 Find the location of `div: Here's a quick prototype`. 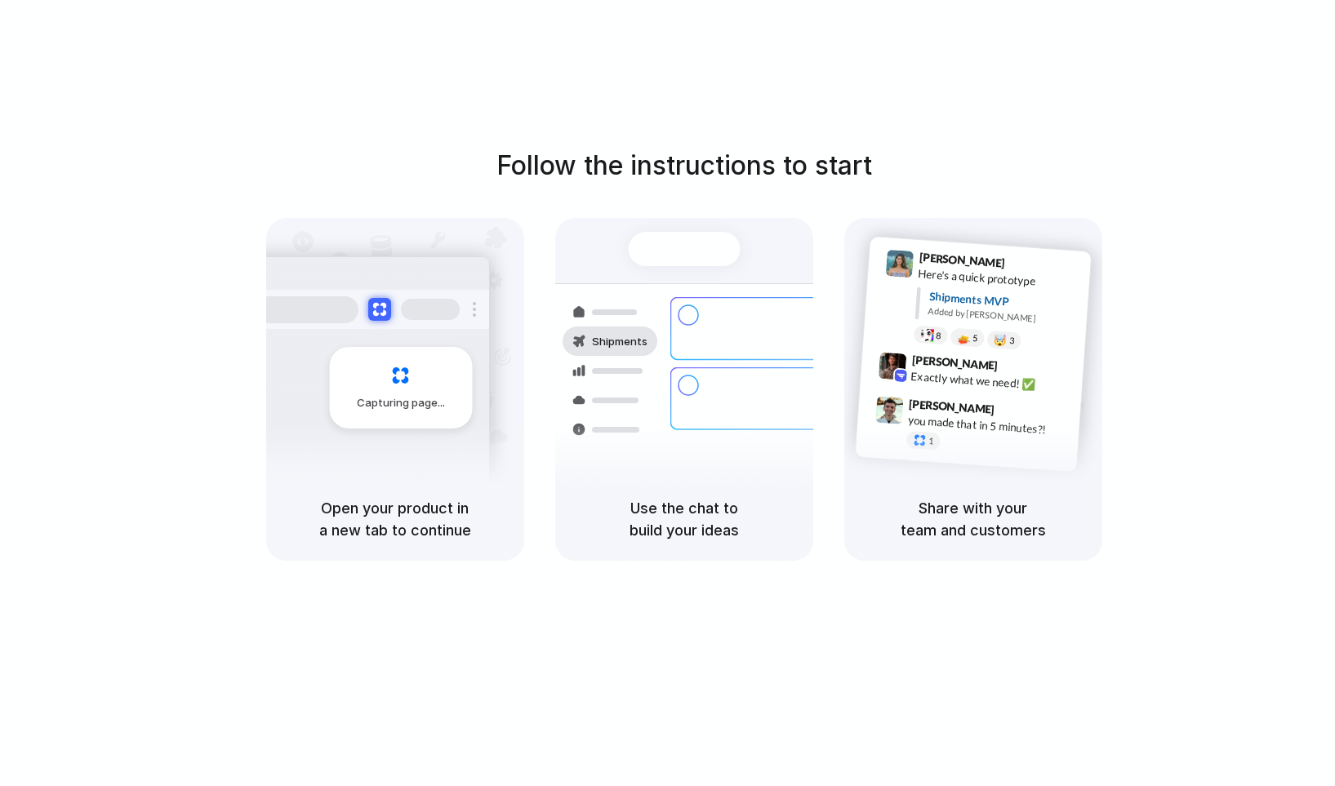

div: Here's a quick prototype is located at coordinates (999, 279).